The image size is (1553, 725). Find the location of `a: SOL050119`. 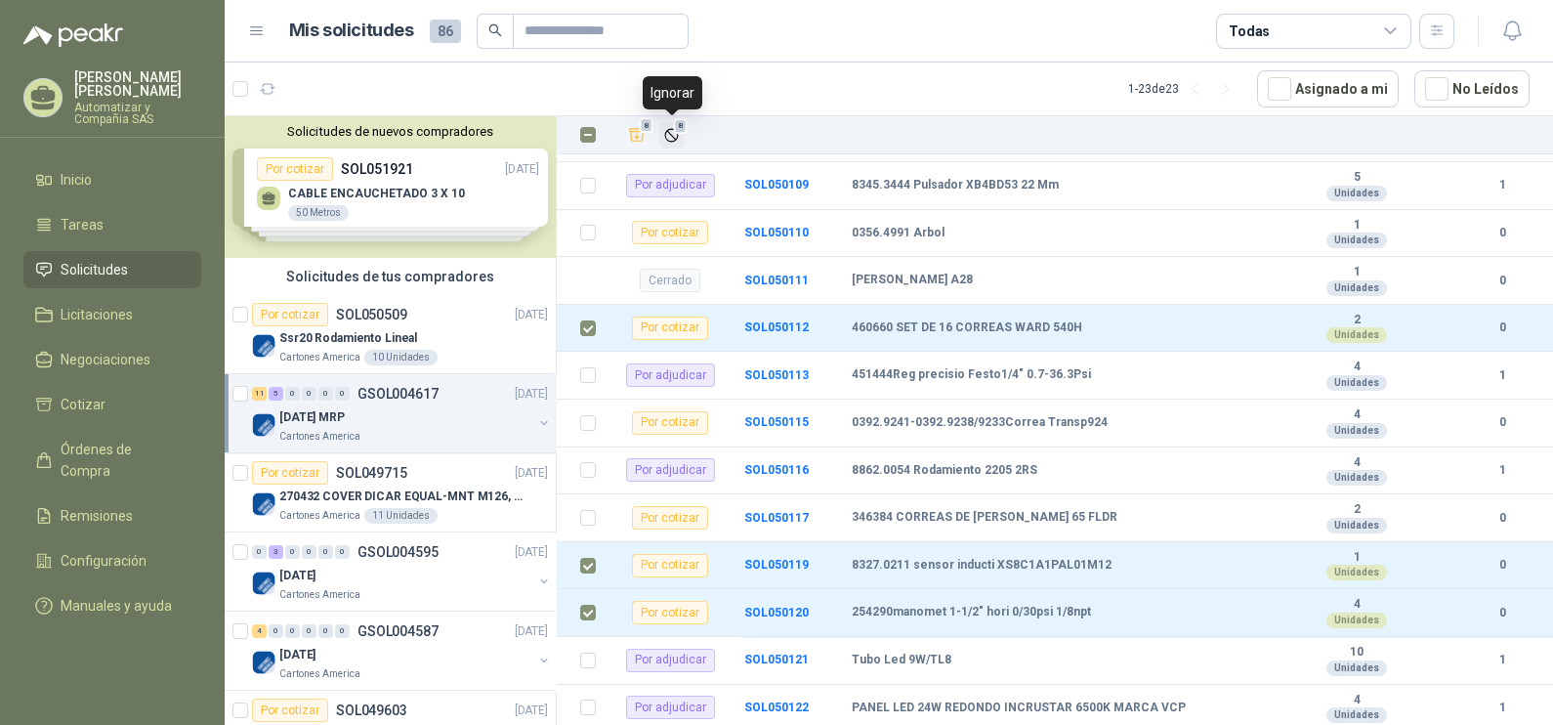

a: SOL050119 is located at coordinates (776, 564).